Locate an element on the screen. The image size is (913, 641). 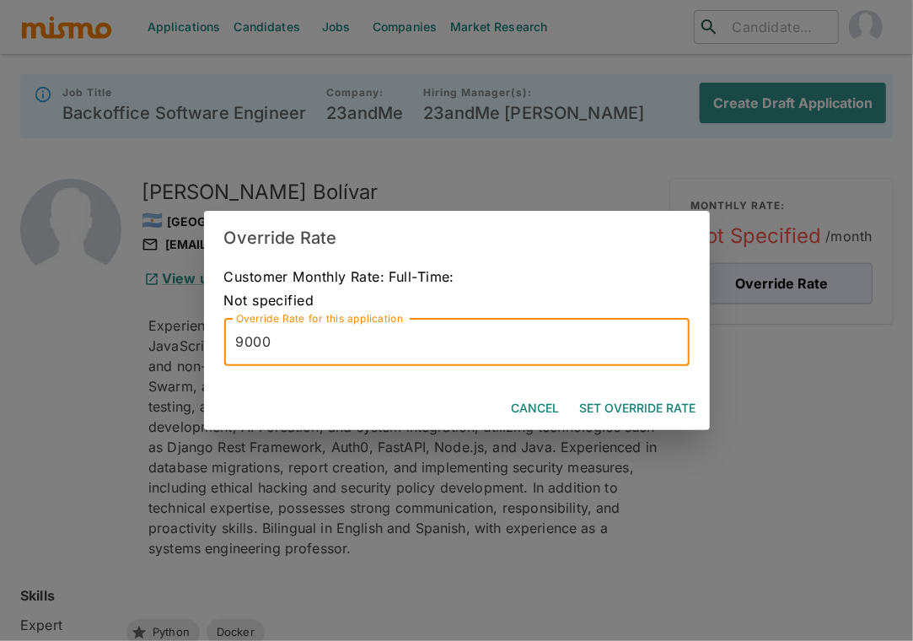
div: Customer Monthly Rate: Full-Time: is located at coordinates (457, 288).